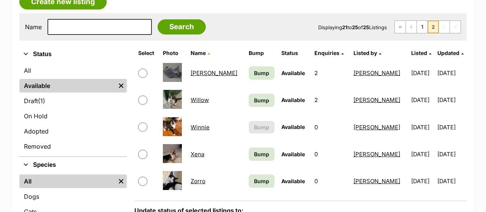  I want to click on a: Listed, so click(421, 53).